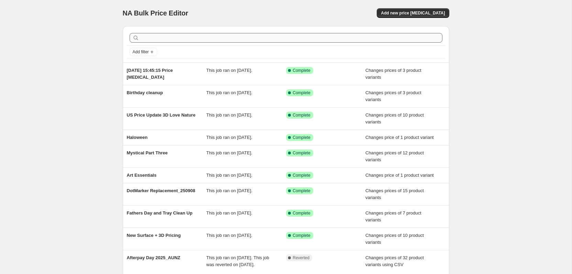 The height and width of the screenshot is (274, 572). I want to click on span: Art Essentials, so click(142, 175).